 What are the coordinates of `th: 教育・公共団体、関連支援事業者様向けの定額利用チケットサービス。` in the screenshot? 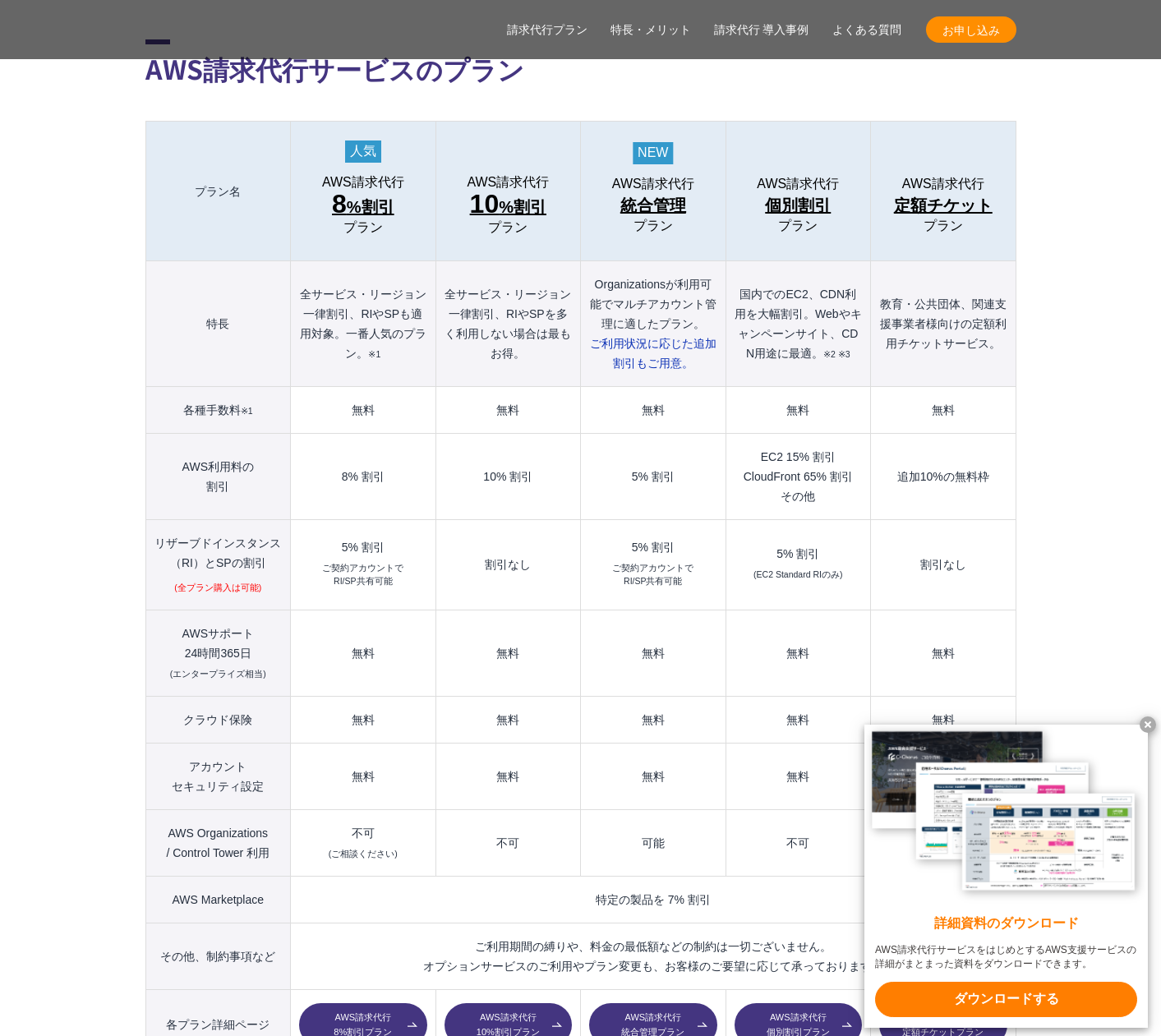 It's located at (943, 324).